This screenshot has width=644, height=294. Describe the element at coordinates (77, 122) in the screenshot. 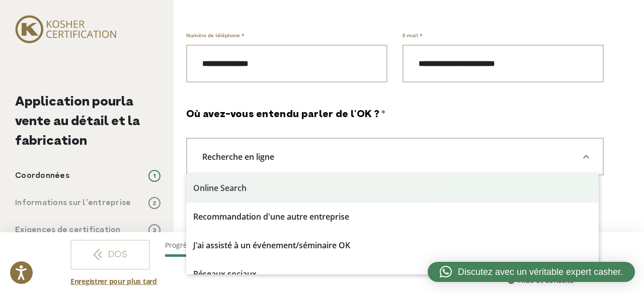

I see `font: la vente au détail et la fabrication` at that location.